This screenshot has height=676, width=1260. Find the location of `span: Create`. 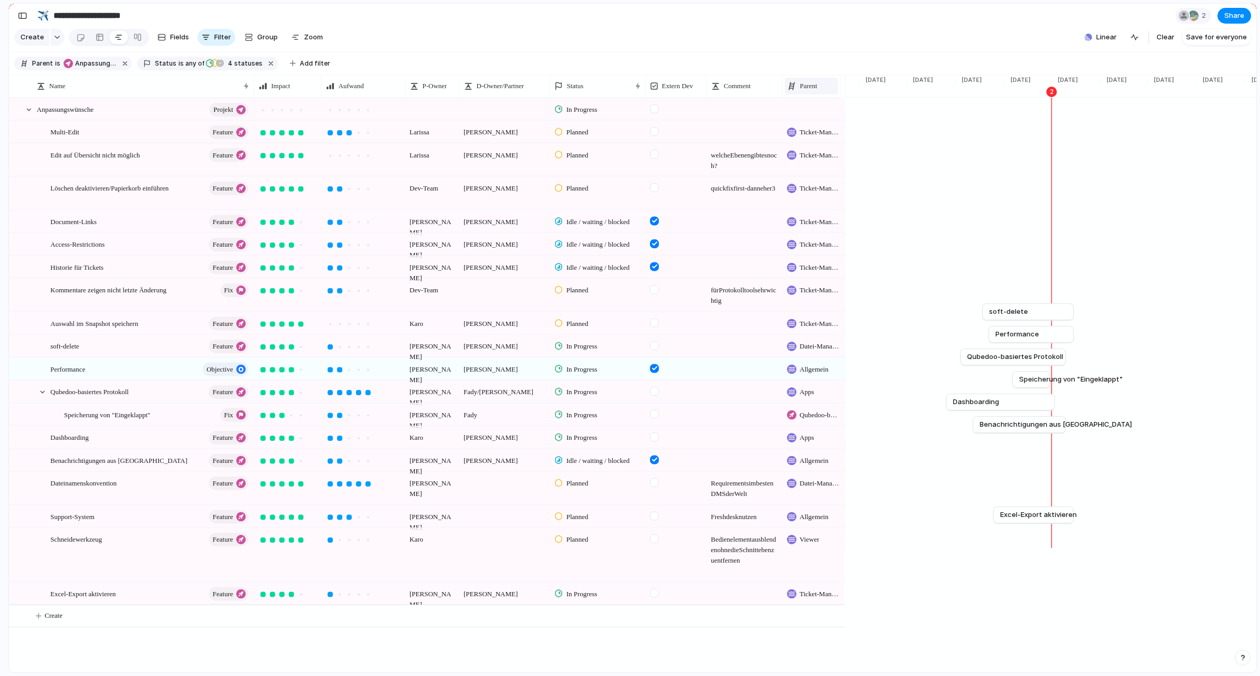

span: Create is located at coordinates (32, 37).